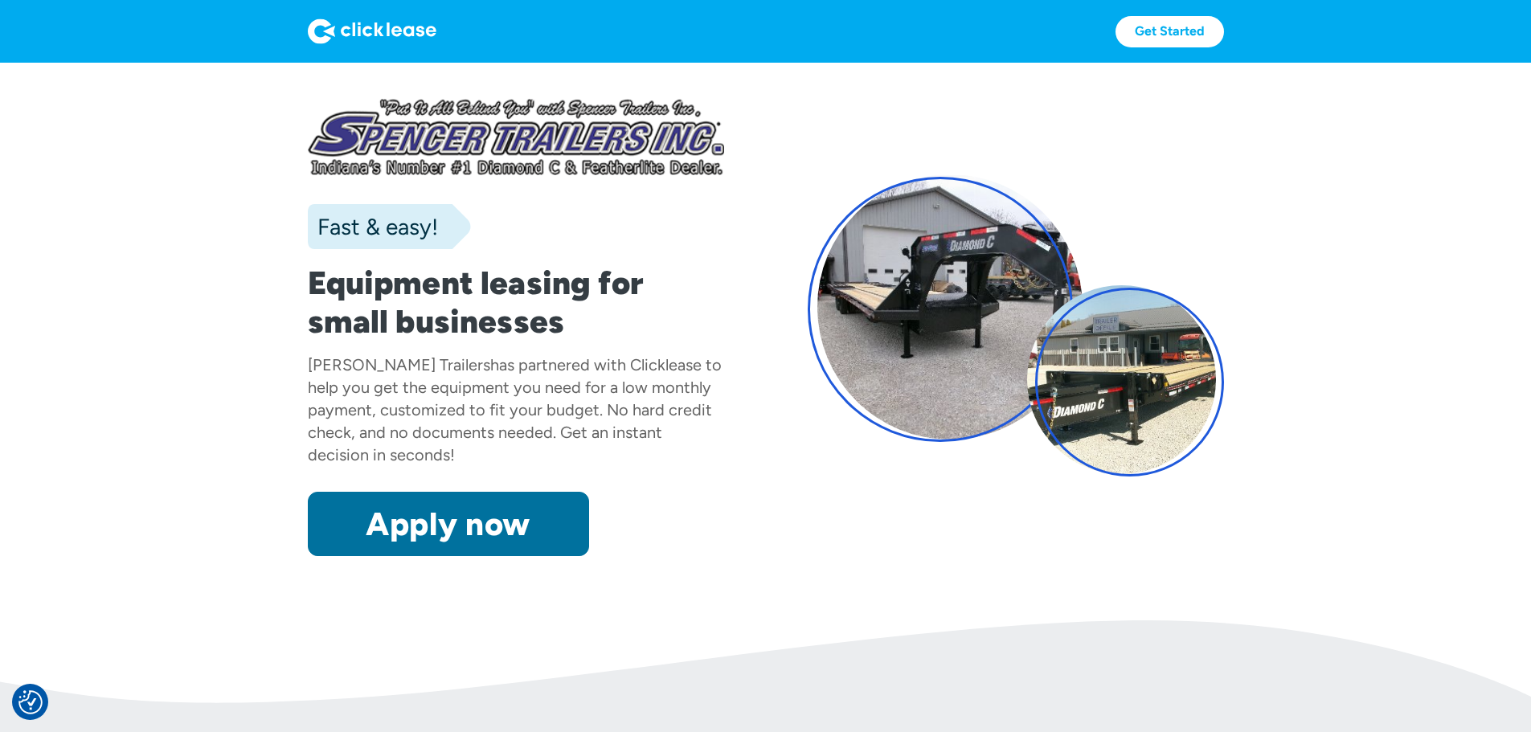  Describe the element at coordinates (31, 702) in the screenshot. I see `img: Revisit consent button` at that location.